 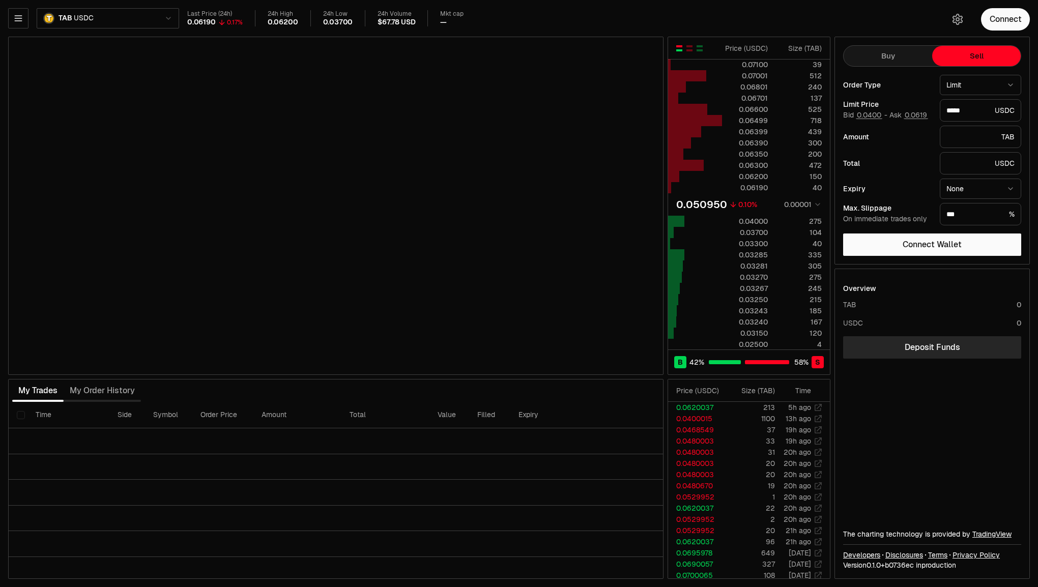 What do you see at coordinates (799, 177) in the screenshot?
I see `div: 150` at bounding box center [799, 177].